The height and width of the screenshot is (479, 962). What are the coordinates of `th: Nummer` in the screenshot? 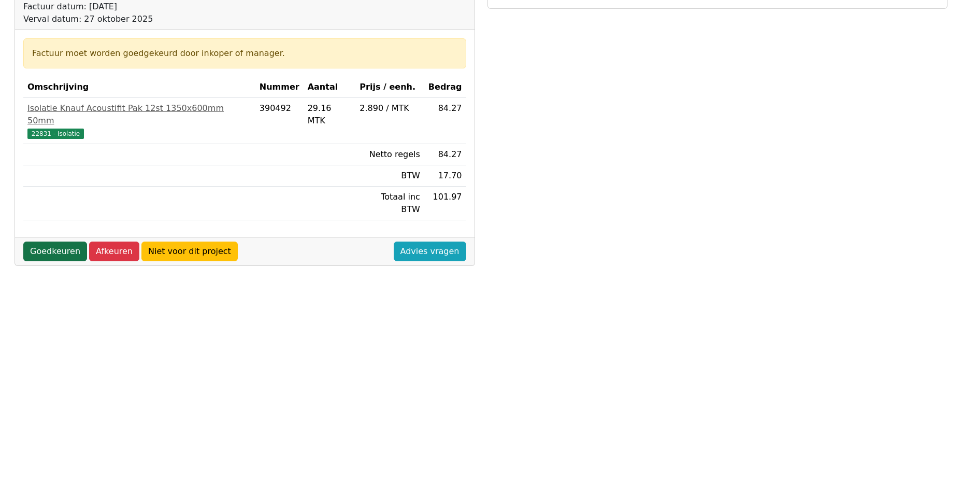 It's located at (279, 87).